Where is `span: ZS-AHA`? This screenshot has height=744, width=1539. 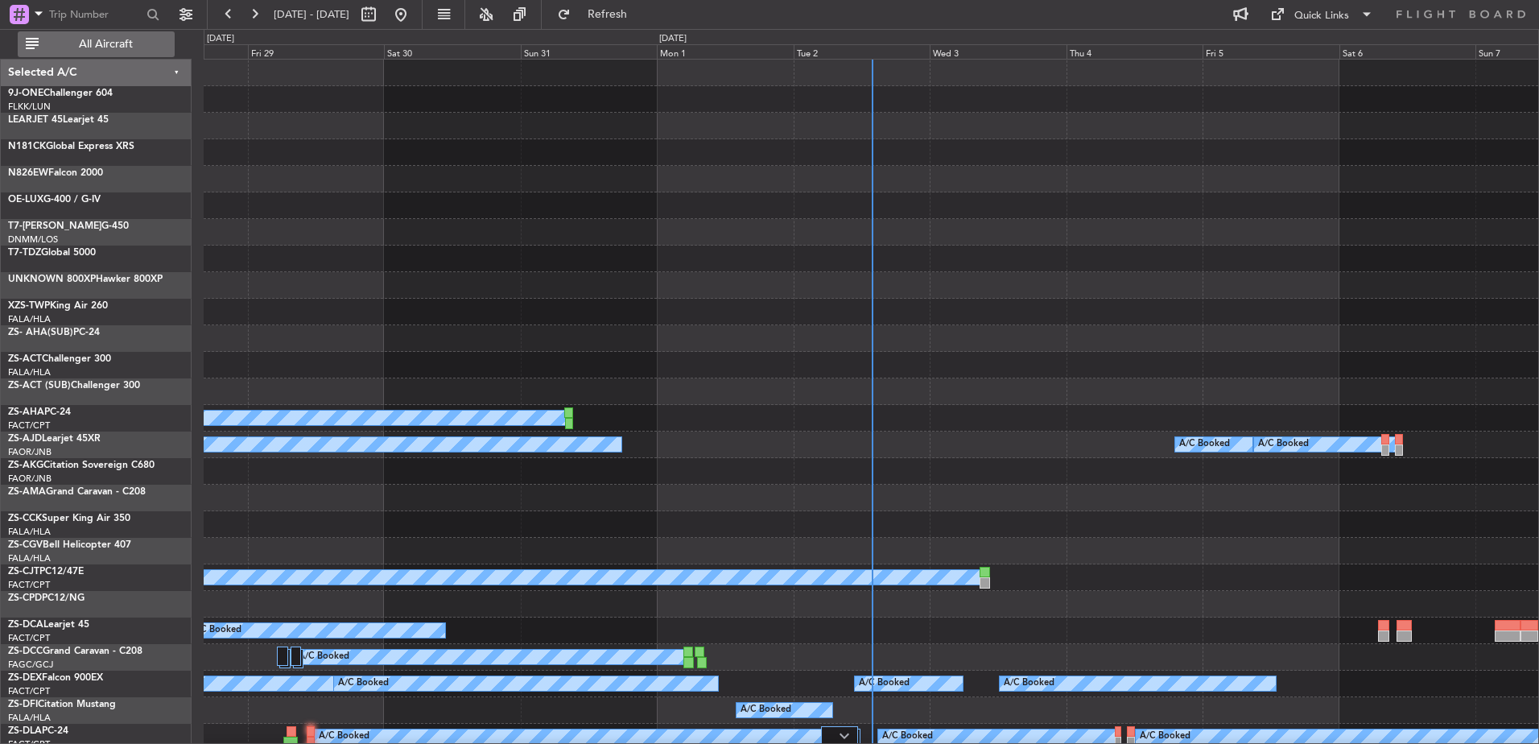 span: ZS-AHA is located at coordinates (26, 412).